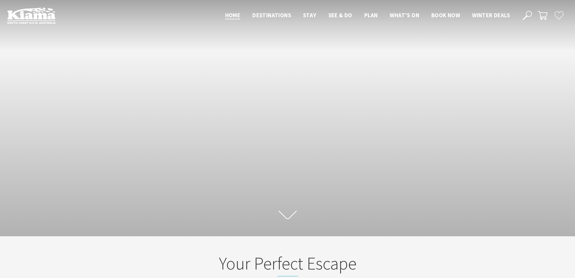  I want to click on h2: Your Perfect Escape, so click(288, 264).